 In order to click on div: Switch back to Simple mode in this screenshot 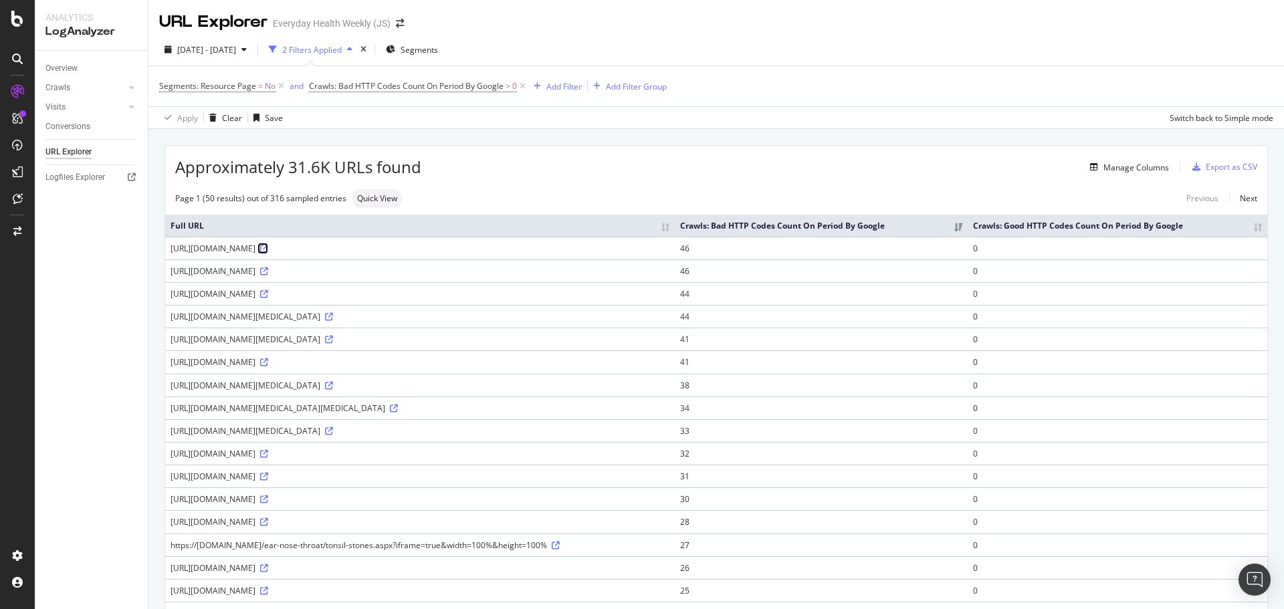, I will do `click(1221, 118)`.